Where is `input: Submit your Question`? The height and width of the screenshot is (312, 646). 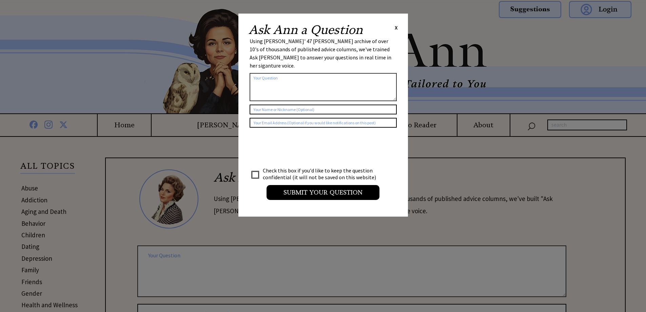
input: Submit your Question is located at coordinates (323, 192).